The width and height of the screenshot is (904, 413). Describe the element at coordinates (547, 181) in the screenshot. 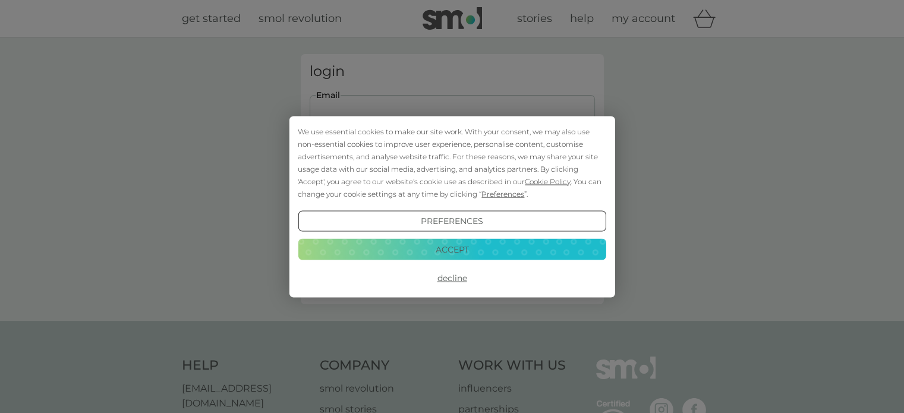

I see `span: Cookie Policy` at that location.